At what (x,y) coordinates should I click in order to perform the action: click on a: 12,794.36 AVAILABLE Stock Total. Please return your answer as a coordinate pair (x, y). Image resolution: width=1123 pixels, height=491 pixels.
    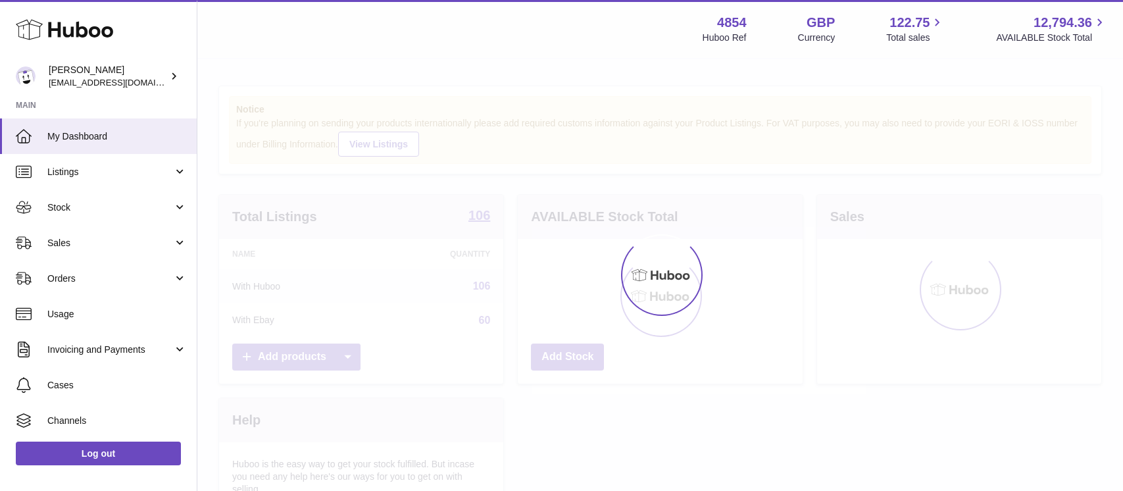
    Looking at the image, I should click on (1051, 29).